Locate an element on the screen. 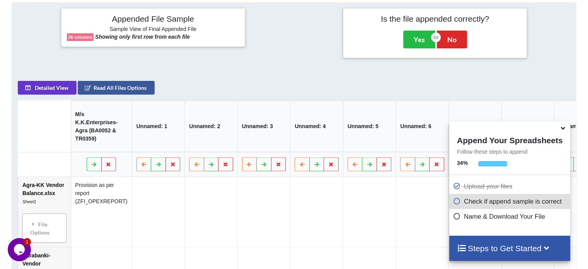 The image size is (588, 269). button: Read All Files Options is located at coordinates (116, 88).